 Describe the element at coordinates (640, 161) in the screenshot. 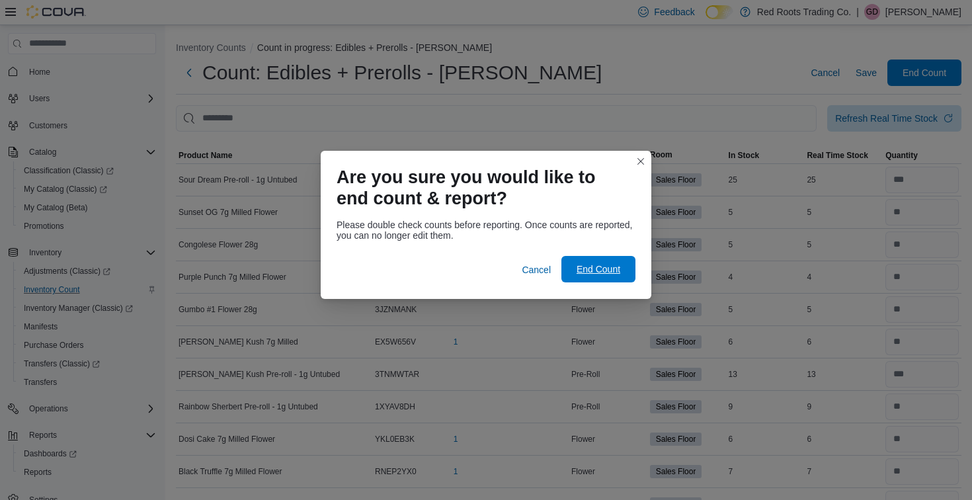

I see `button: Closes this modal window` at that location.